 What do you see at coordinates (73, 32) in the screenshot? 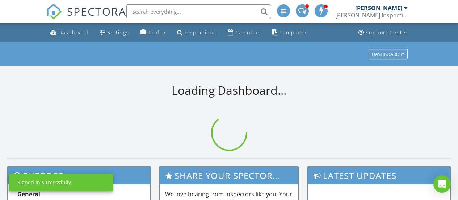
I see `div: Dashboard` at bounding box center [73, 32].